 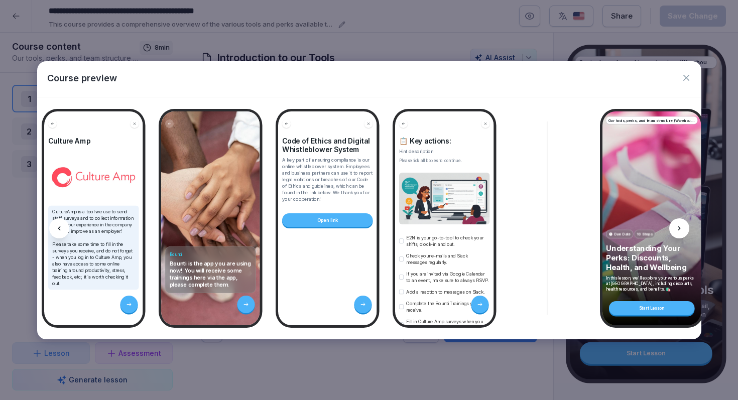 I want to click on p: A key part of ensuring compliance is our online whistleblower system. Employees and business part..., so click(x=327, y=179).